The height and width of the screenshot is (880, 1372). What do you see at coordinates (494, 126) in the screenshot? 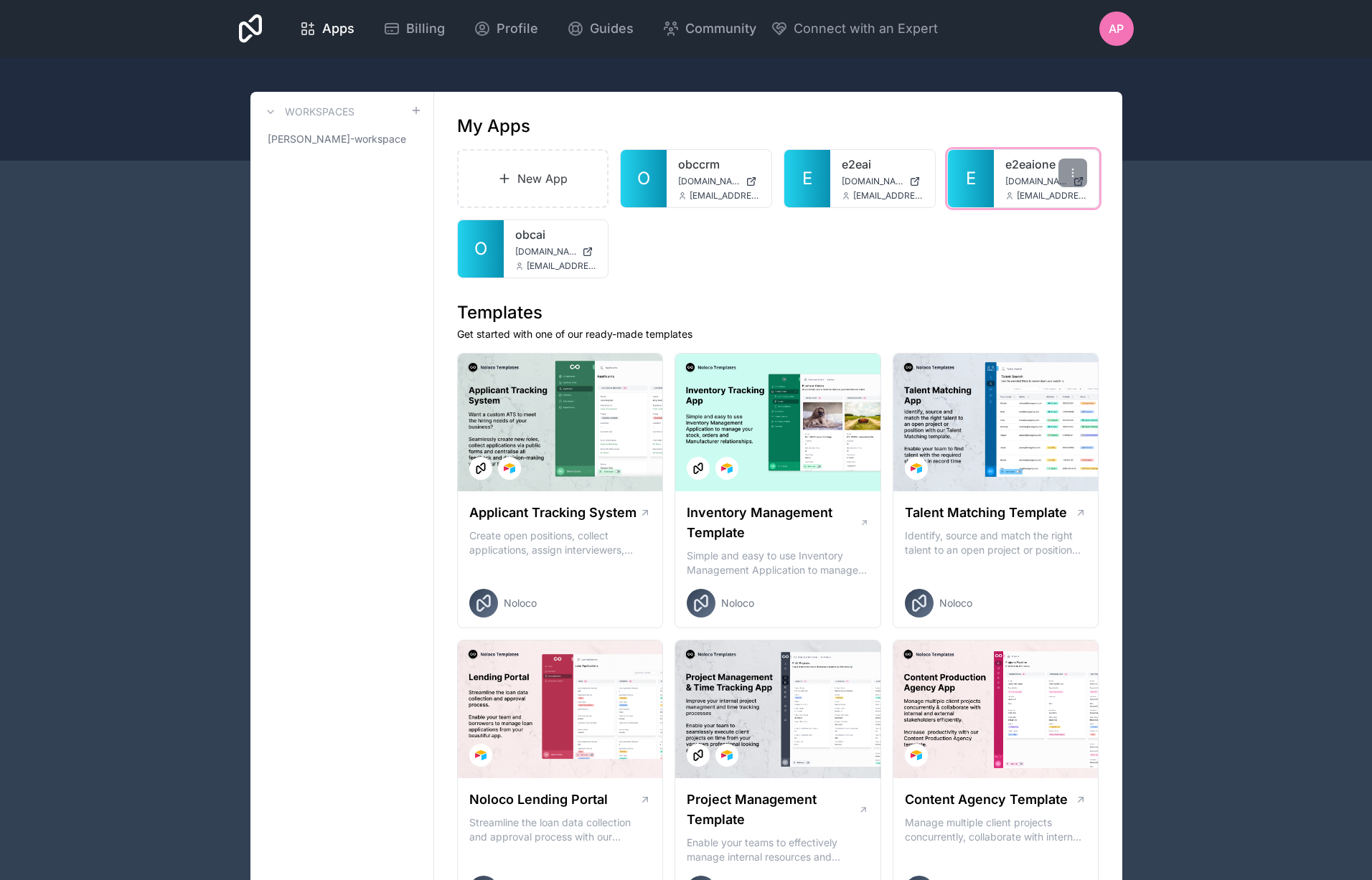
I see `h1: My Apps` at bounding box center [494, 126].